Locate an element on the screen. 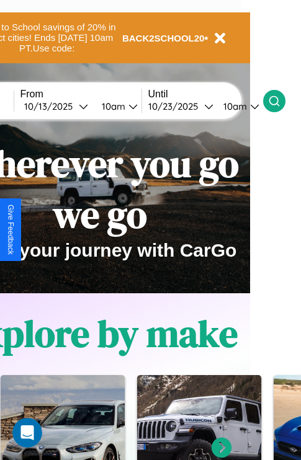  label: From is located at coordinates (81, 94).